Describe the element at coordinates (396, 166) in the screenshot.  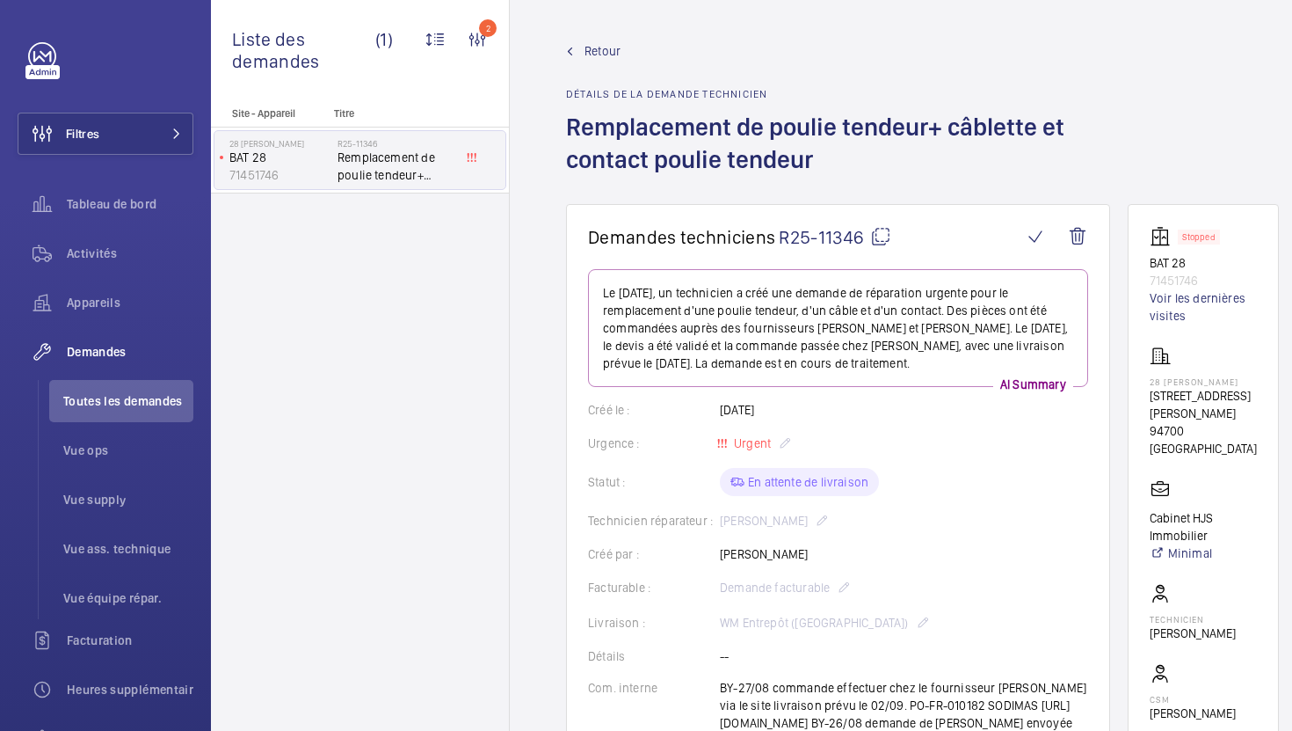
I see `span: Remplacement de poulie tendeur+ câblette et contact poulie tendeur` at that location.